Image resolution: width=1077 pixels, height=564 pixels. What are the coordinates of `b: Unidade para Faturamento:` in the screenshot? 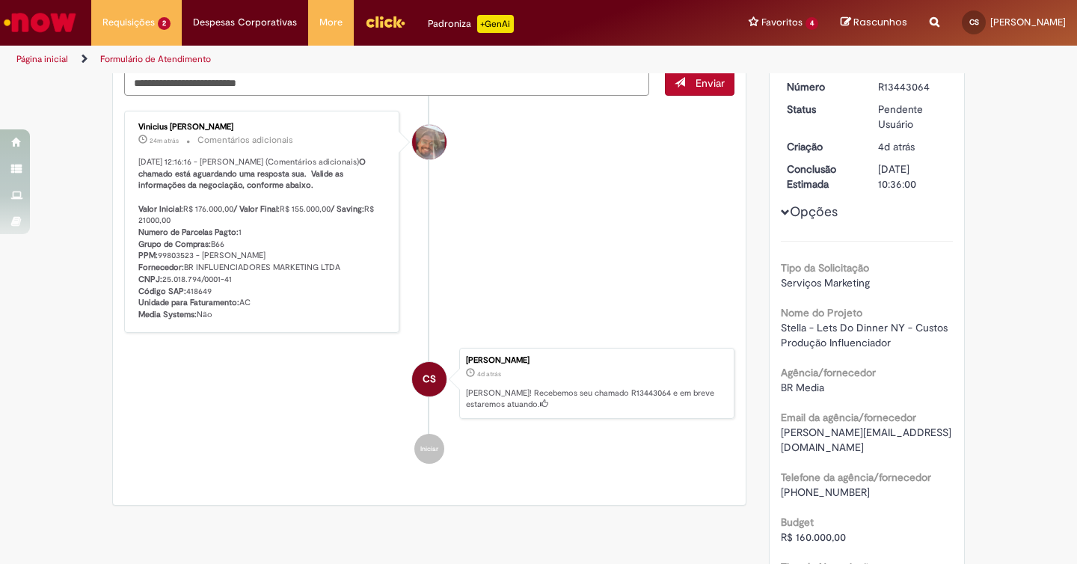 It's located at (188, 302).